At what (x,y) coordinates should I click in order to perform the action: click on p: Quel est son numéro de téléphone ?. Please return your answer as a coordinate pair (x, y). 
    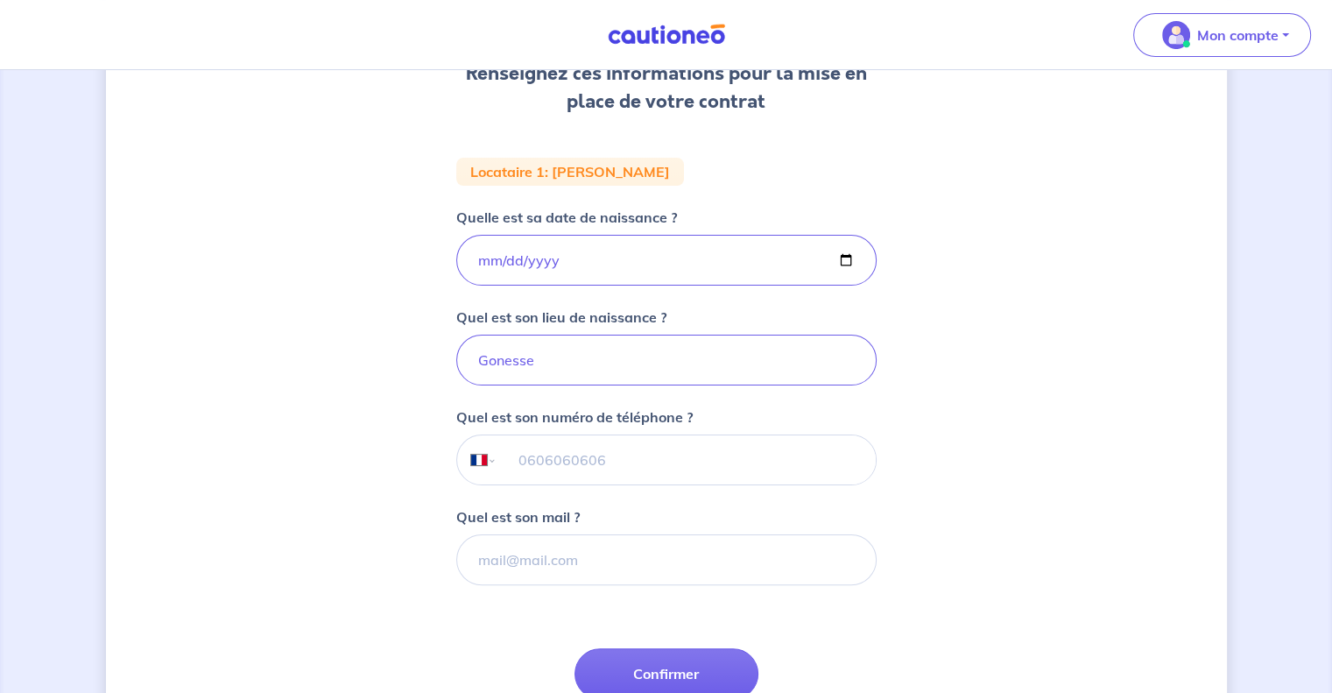
    Looking at the image, I should click on (574, 417).